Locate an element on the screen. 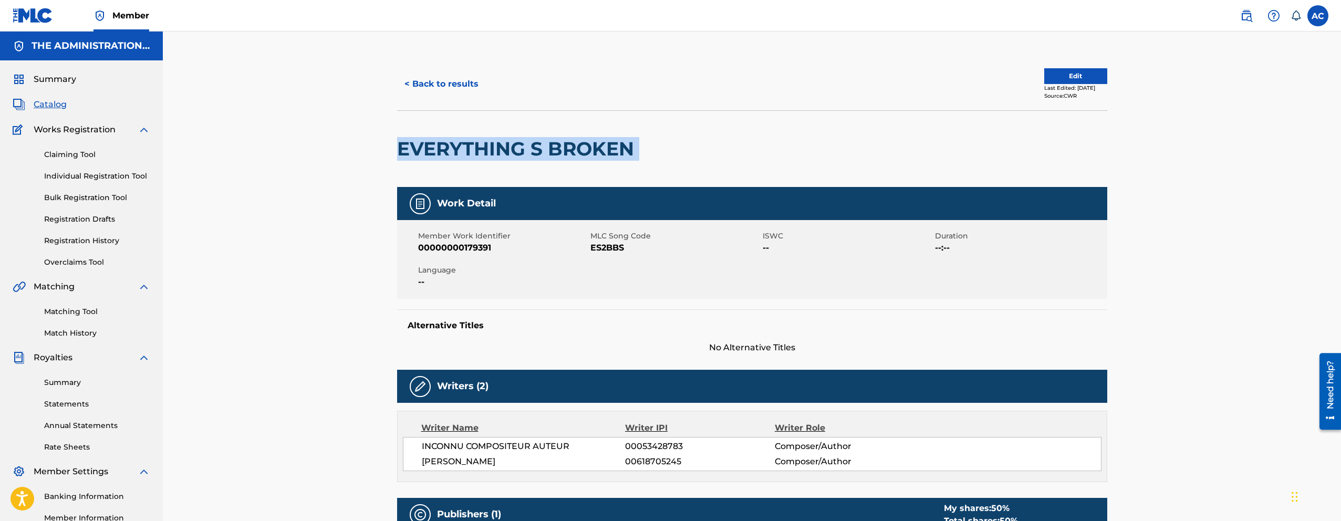 The height and width of the screenshot is (521, 1341). img: Royalties is located at coordinates (19, 358).